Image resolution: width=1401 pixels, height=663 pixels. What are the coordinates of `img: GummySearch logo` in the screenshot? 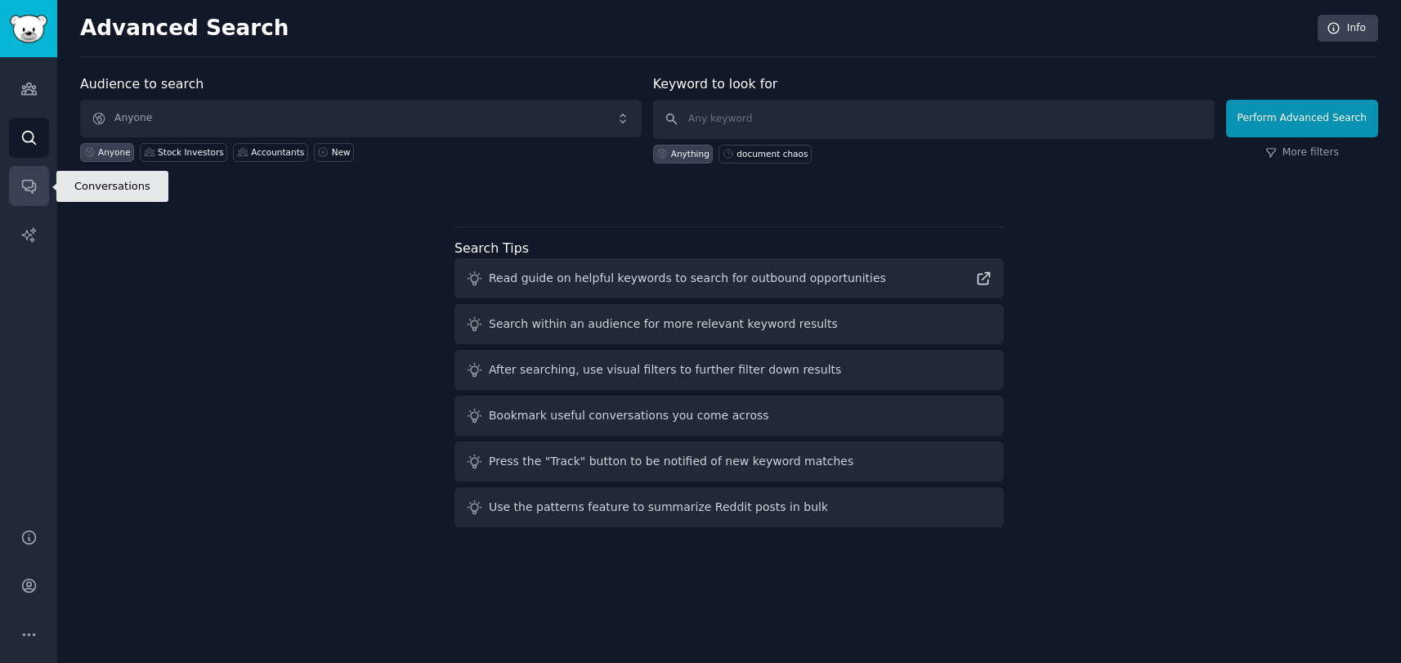 It's located at (29, 29).